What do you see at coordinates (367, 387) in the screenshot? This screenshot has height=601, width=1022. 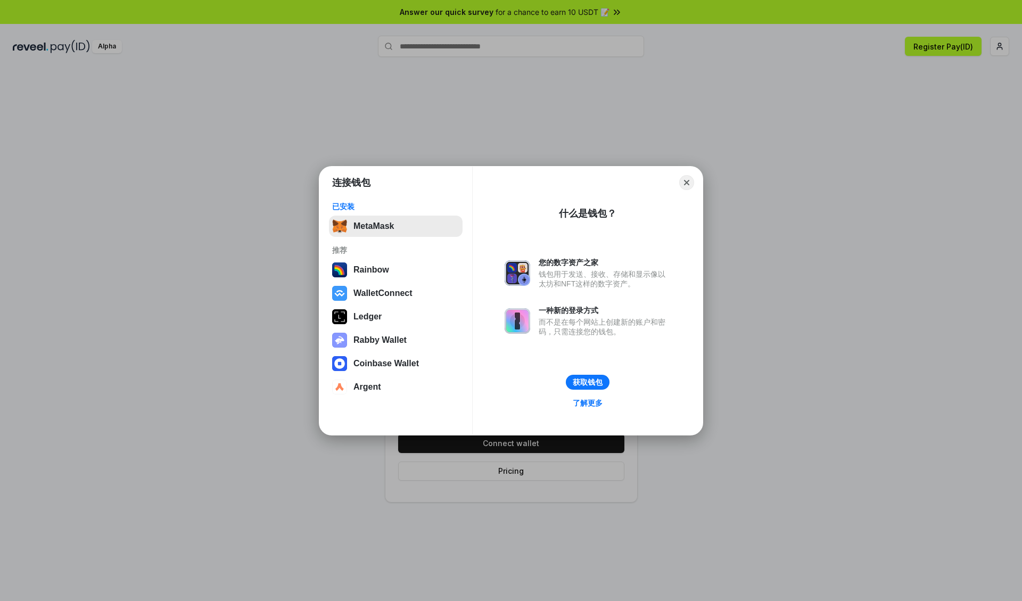 I see `div: Argent` at bounding box center [367, 387].